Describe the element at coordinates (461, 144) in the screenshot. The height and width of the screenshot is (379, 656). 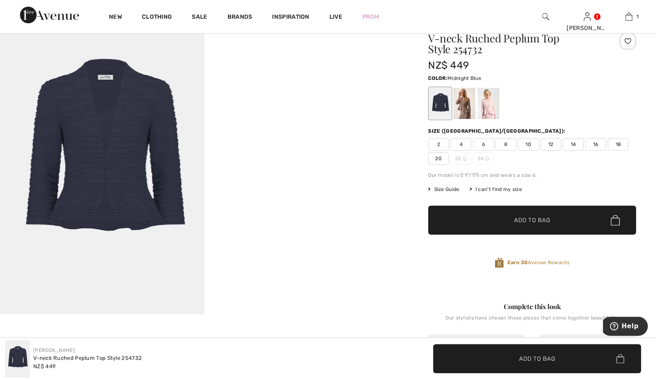
I see `span: 4` at that location.